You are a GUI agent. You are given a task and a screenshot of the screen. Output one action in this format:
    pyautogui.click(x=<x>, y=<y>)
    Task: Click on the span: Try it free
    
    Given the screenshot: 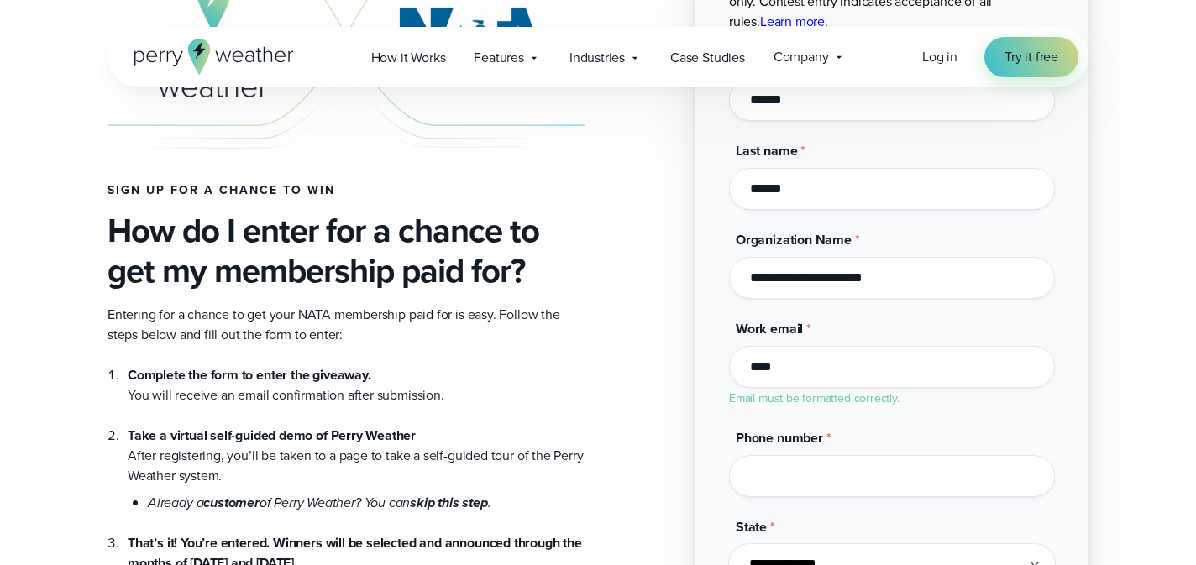 What is the action you would take?
    pyautogui.click(x=1032, y=57)
    